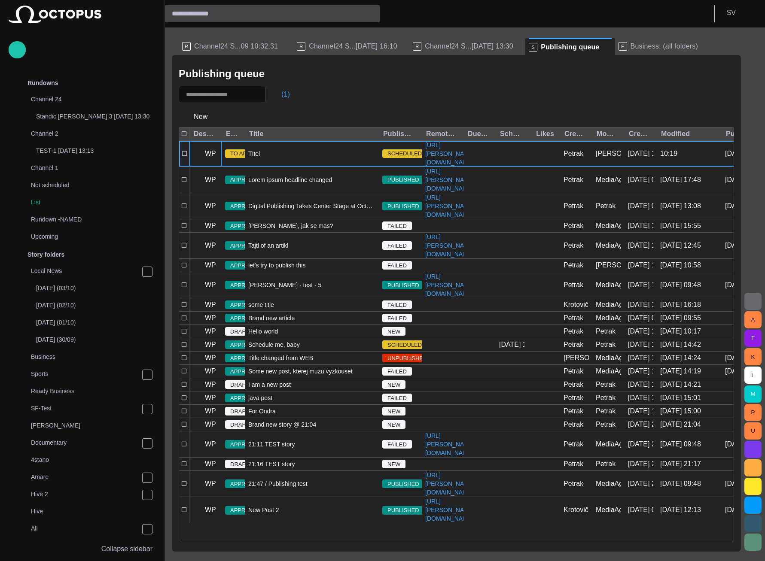 The width and height of the screenshot is (765, 561). Describe the element at coordinates (85, 461) in the screenshot. I see `div: 4stano` at that location.